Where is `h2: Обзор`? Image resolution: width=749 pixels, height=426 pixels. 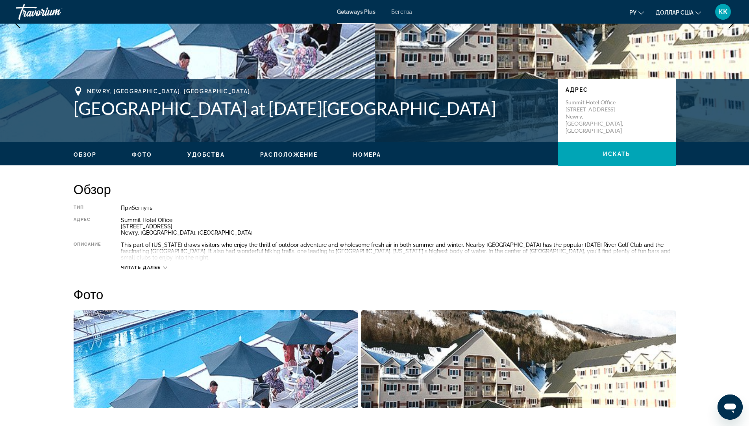
h2: Обзор is located at coordinates (375, 189).